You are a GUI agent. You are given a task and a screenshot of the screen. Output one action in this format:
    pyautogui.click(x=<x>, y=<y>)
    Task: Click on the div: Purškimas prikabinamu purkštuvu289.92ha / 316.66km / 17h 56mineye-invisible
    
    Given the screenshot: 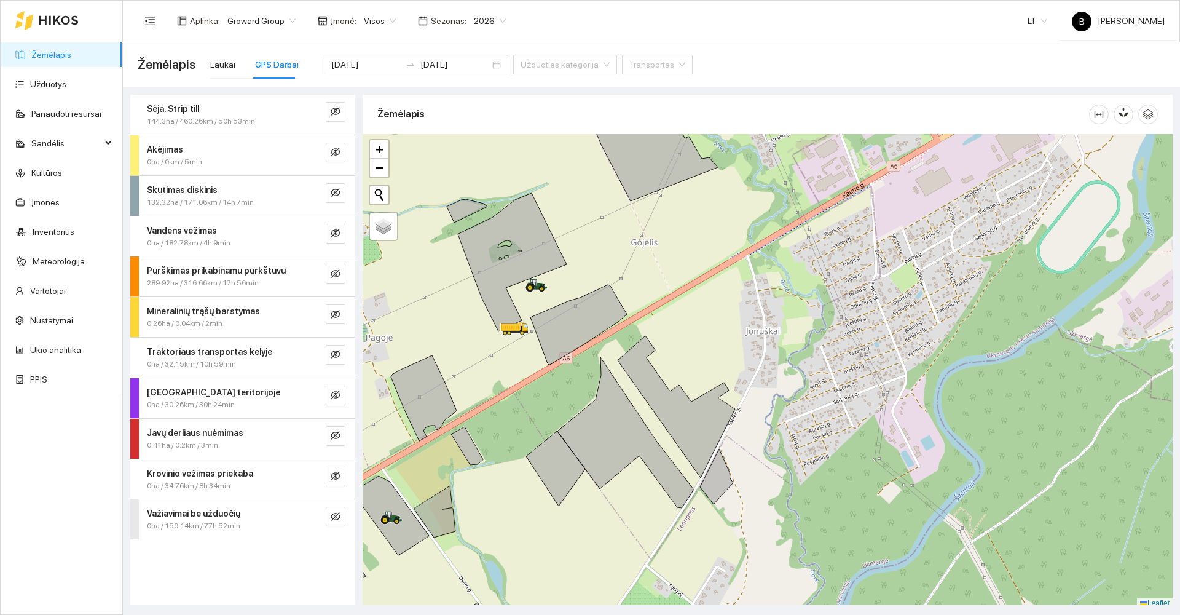 What is the action you would take?
    pyautogui.click(x=243, y=276)
    